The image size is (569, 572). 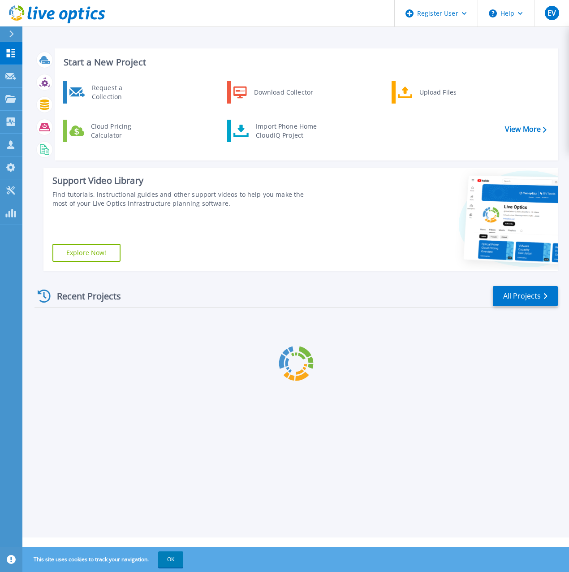 I want to click on div: Cloud Pricing Calculator, so click(x=120, y=131).